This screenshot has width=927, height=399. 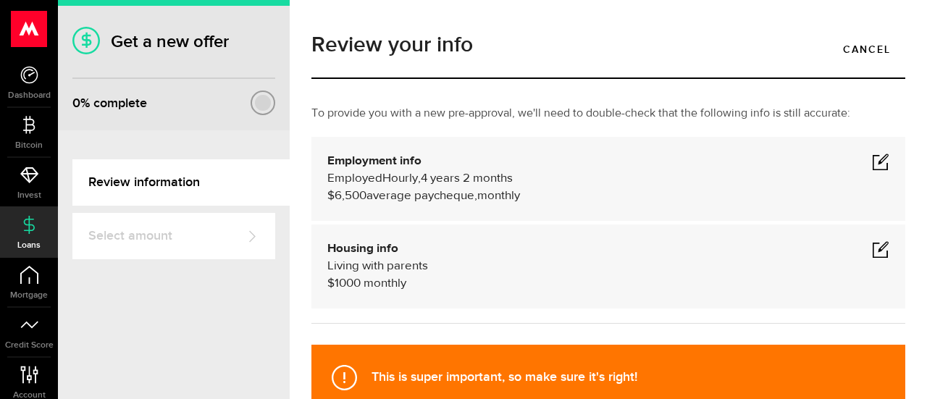 I want to click on span: 0, so click(x=76, y=103).